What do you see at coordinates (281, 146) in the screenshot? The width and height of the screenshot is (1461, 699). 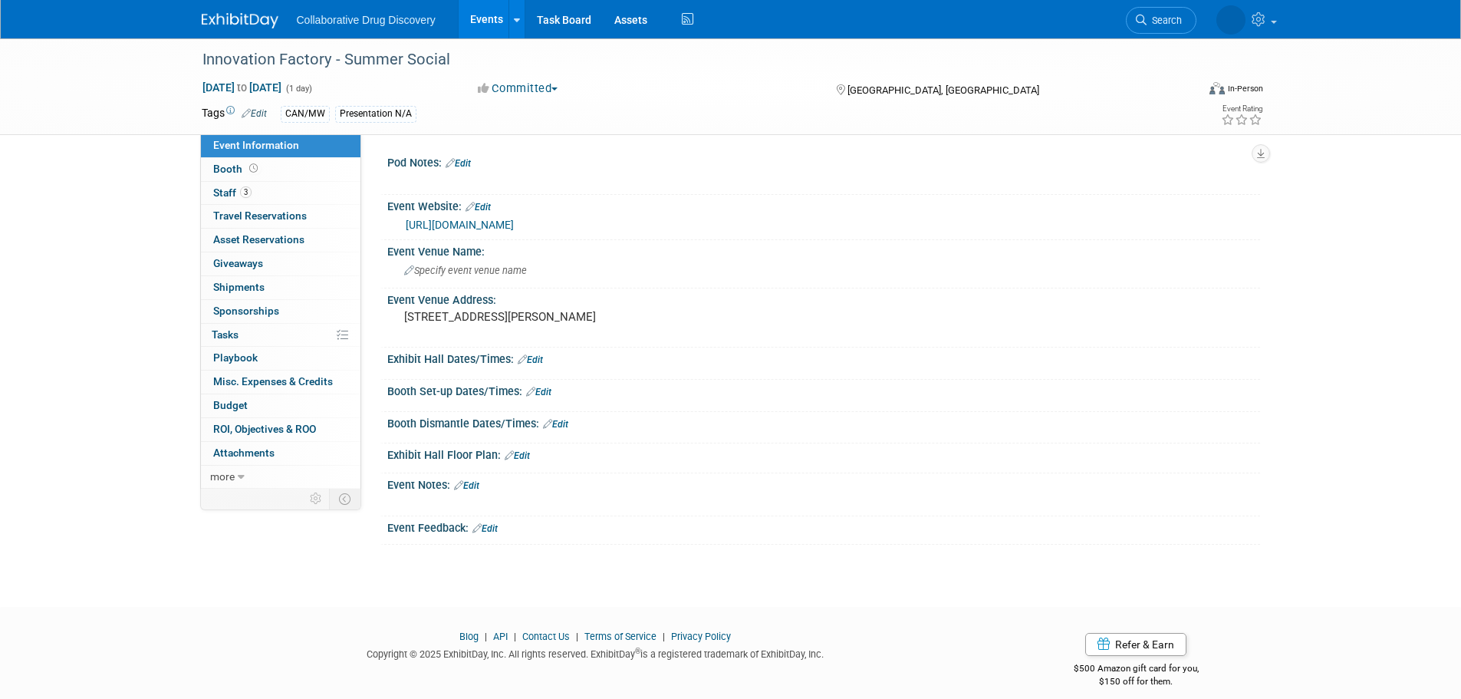 I see `a: Event Information` at bounding box center [281, 146].